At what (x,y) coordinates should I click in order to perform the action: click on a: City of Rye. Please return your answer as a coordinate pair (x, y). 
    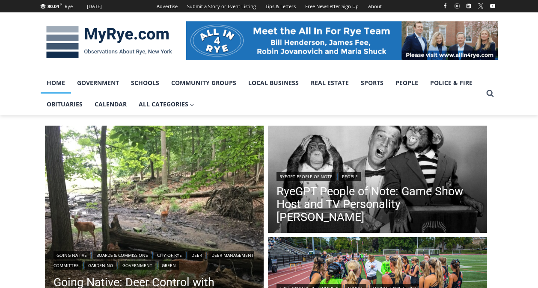
    Looking at the image, I should click on (169, 255).